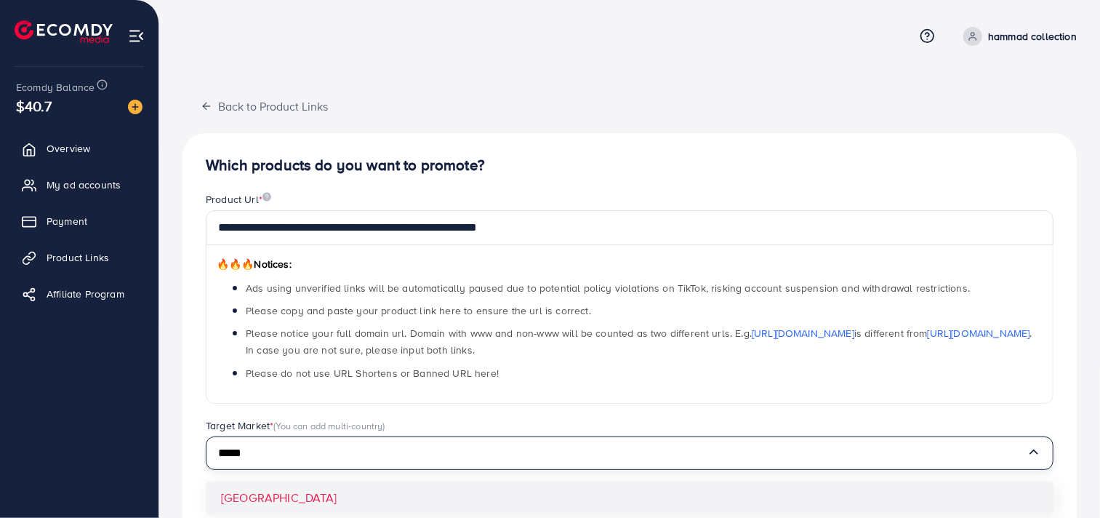  Describe the element at coordinates (79, 257) in the screenshot. I see `a: Product Links` at that location.